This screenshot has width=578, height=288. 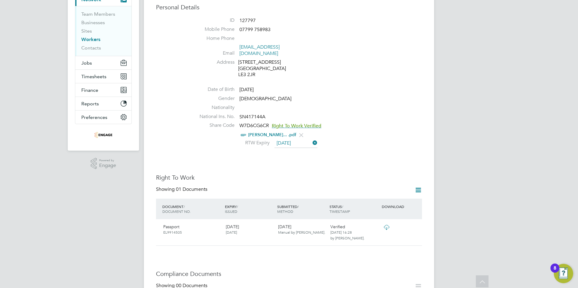 What do you see at coordinates (98, 14) in the screenshot?
I see `a: Team Members` at bounding box center [98, 14].